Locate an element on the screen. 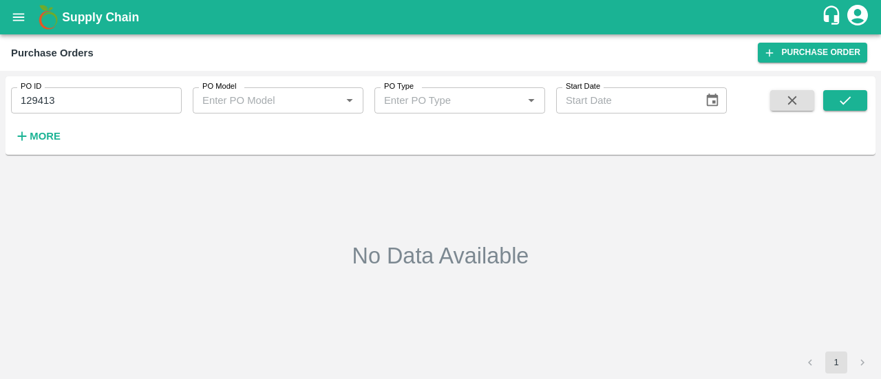  button: More is located at coordinates (37, 136).